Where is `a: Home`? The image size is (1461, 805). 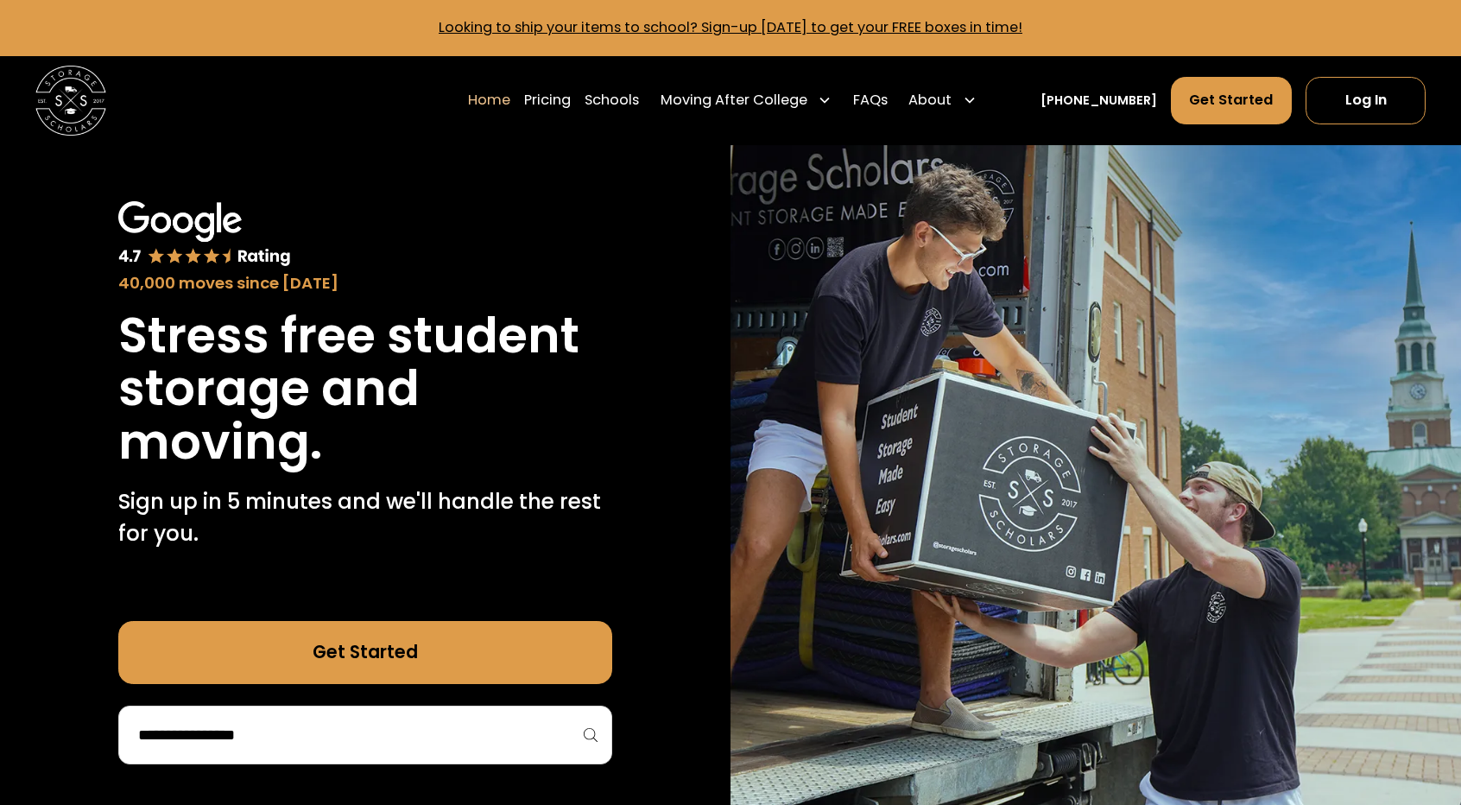
a: Home is located at coordinates (489, 100).